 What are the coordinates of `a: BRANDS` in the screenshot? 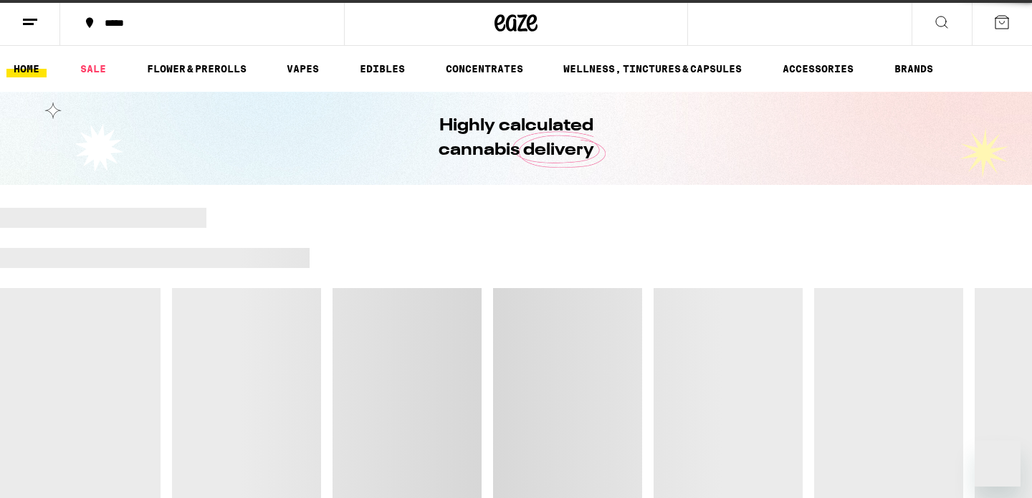 It's located at (913, 69).